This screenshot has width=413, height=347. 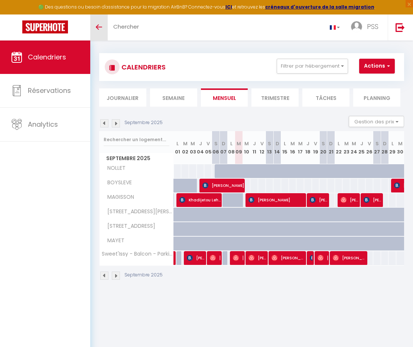 What do you see at coordinates (136, 158) in the screenshot?
I see `span: Septembre 2025` at bounding box center [136, 158].